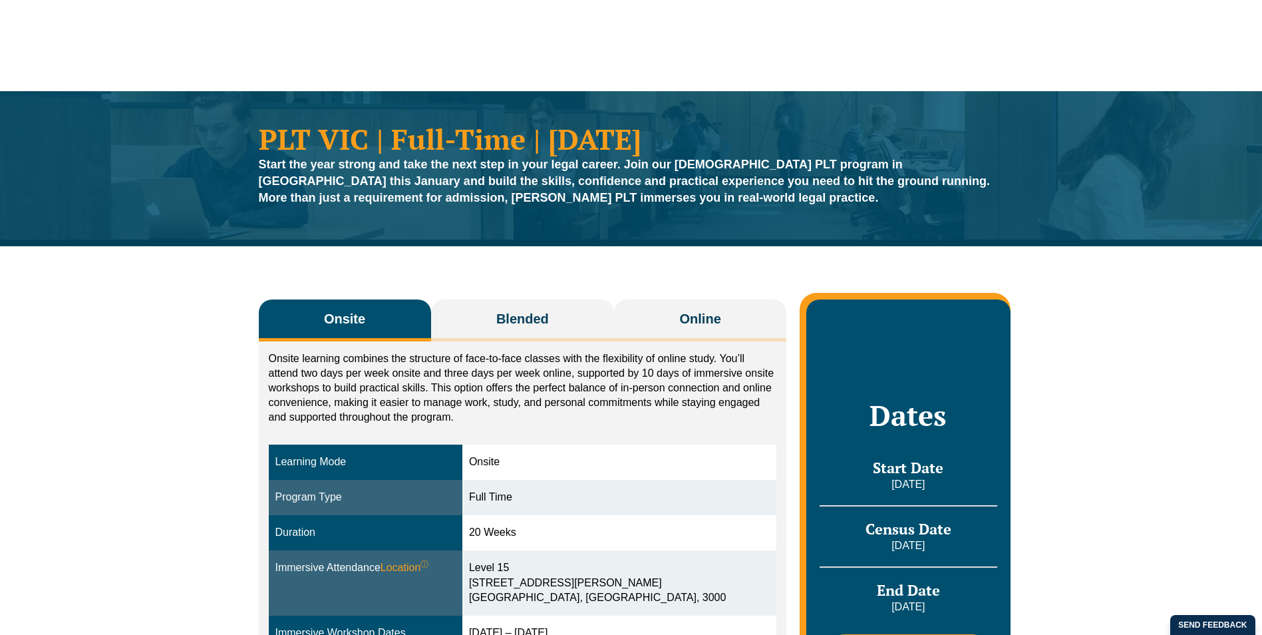 This screenshot has width=1262, height=635. Describe the element at coordinates (620, 462) in the screenshot. I see `div: Onsite` at that location.